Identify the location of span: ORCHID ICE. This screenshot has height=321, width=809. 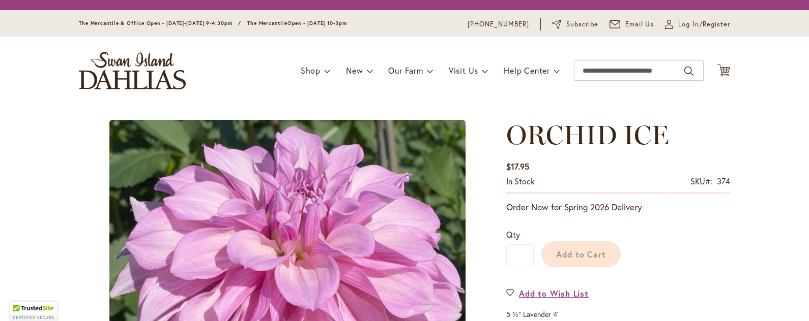
(587, 135).